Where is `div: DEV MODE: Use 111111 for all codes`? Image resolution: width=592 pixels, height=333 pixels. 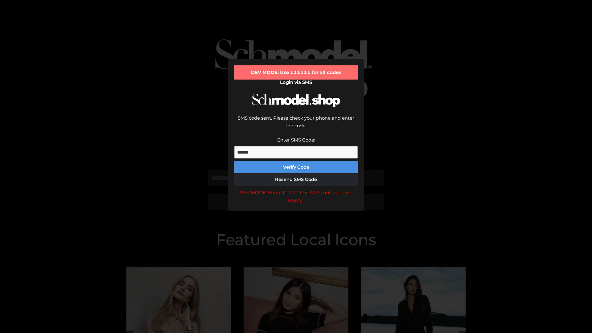 div: DEV MODE: Use 111111 for all codes is located at coordinates (296, 72).